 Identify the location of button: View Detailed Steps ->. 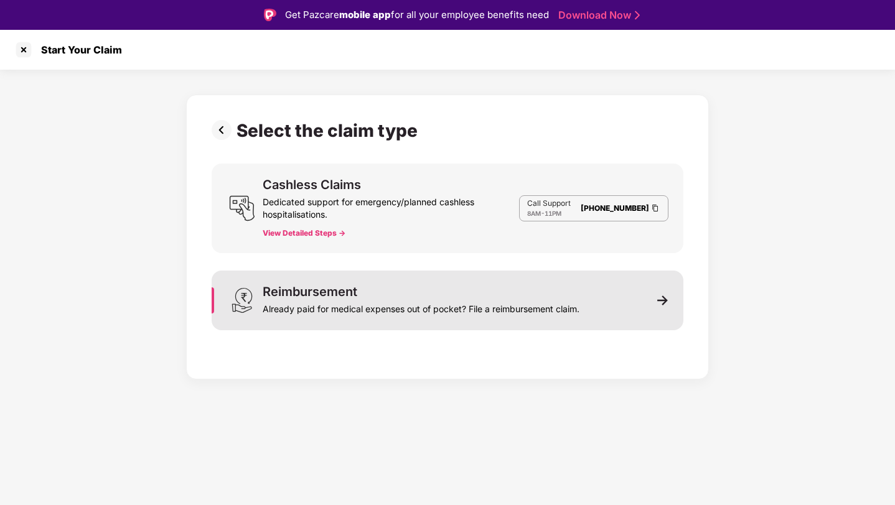
(304, 233).